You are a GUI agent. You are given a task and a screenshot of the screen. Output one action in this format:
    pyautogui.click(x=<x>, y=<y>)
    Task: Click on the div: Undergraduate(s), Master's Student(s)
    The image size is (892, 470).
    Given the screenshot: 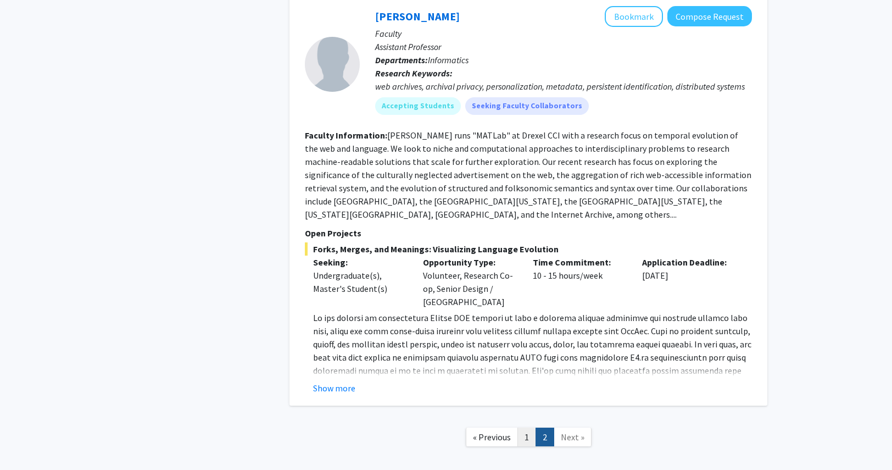 What is the action you would take?
    pyautogui.click(x=360, y=282)
    